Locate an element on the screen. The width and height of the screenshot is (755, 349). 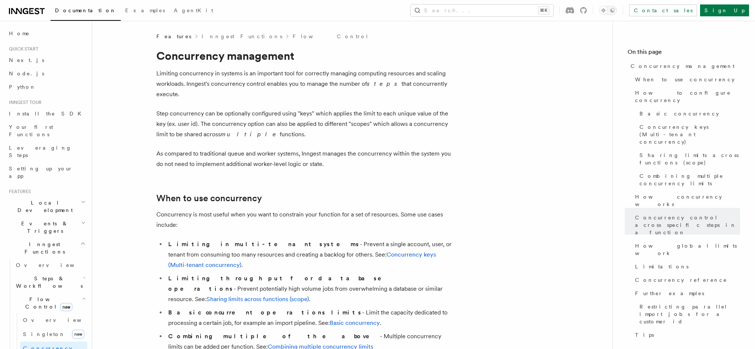
a: Tips is located at coordinates (686, 335).